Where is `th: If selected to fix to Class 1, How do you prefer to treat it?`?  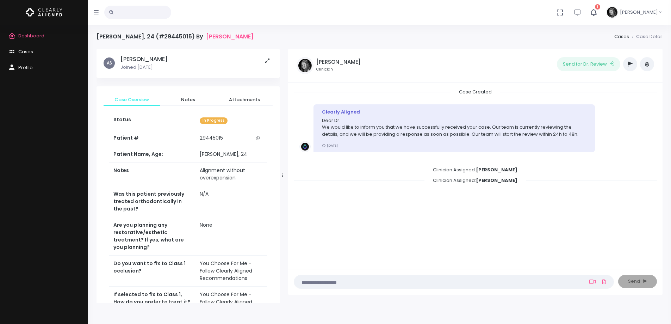
th: If selected to fix to Class 1, How do you prefer to treat it? is located at coordinates (152, 302).